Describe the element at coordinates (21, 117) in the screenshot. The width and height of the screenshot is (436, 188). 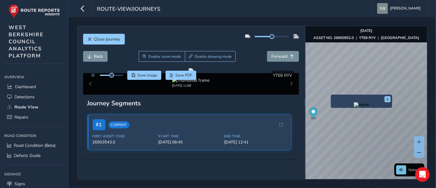
I see `span: Repairs` at that location.